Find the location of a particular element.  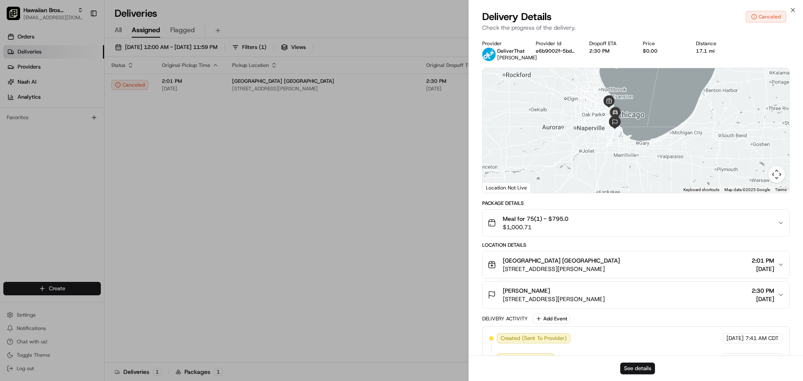

div: Package Details is located at coordinates (636, 203).